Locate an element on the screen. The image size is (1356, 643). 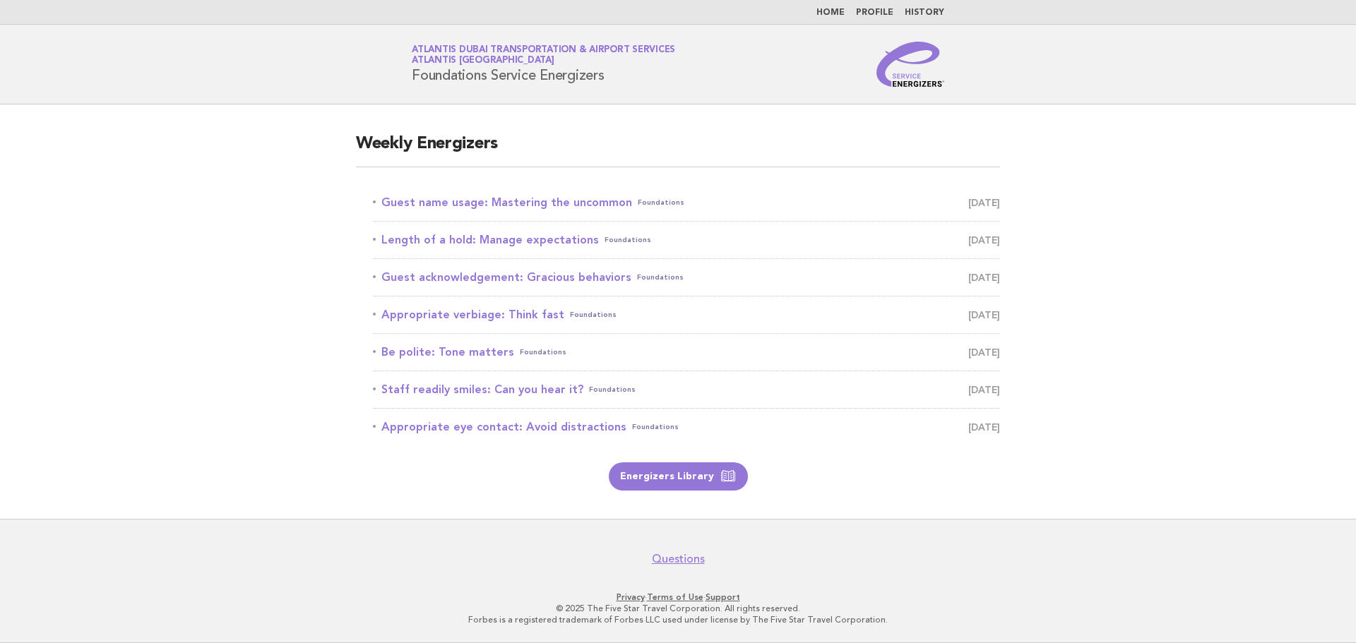
a: Support is located at coordinates (723, 597).